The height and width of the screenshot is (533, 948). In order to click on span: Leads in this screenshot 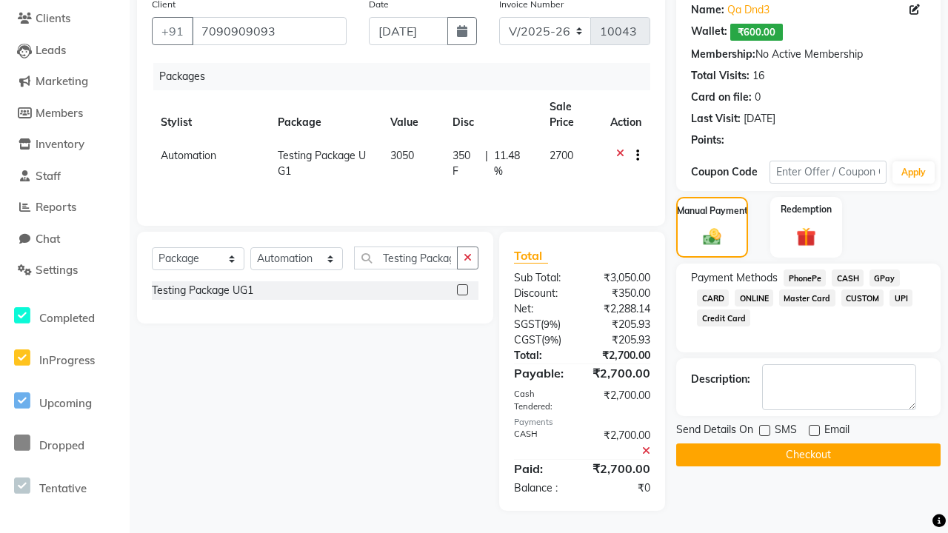, I will do `click(50, 50)`.